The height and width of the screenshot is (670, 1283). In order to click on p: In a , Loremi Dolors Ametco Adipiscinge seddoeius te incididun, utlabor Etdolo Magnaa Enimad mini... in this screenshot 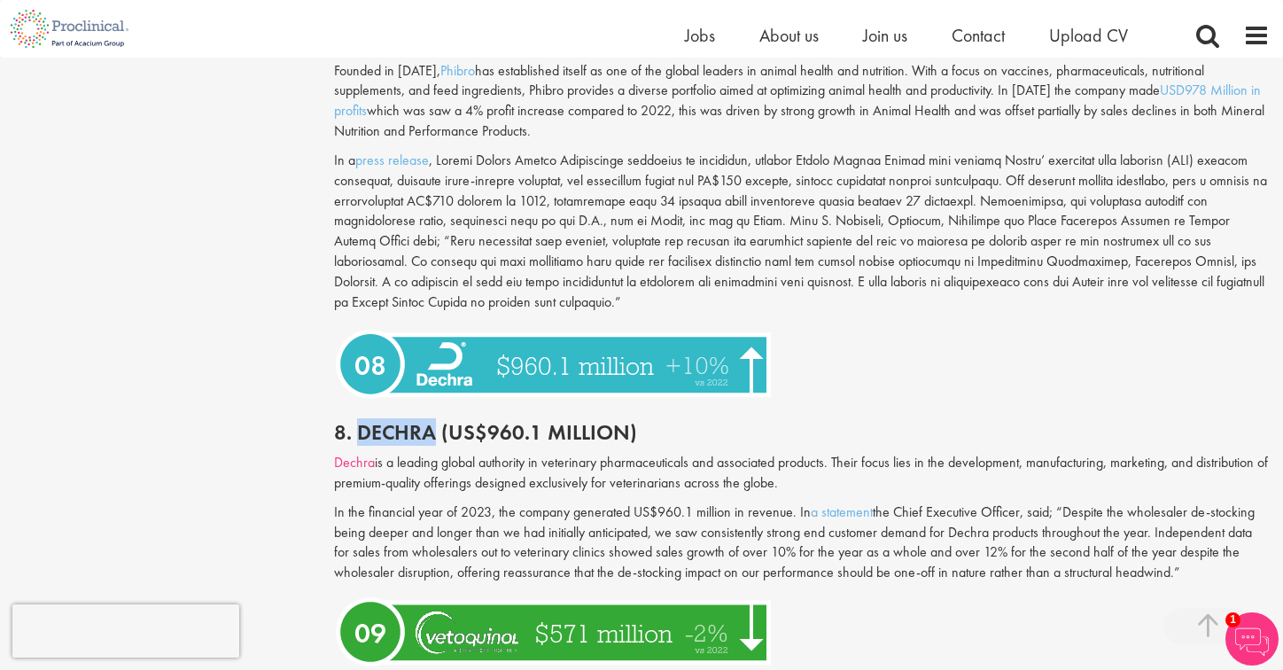, I will do `click(802, 231)`.